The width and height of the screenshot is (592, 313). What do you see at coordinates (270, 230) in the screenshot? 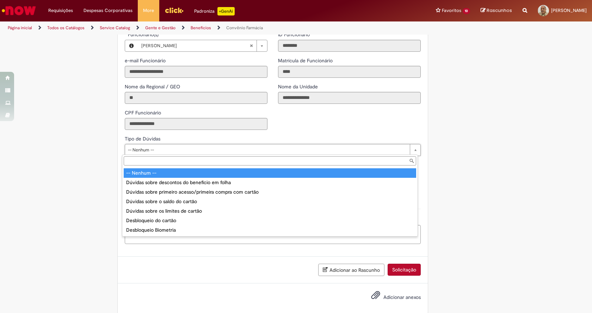
I see `div: Desbloqueio Biometria` at bounding box center [270, 230].